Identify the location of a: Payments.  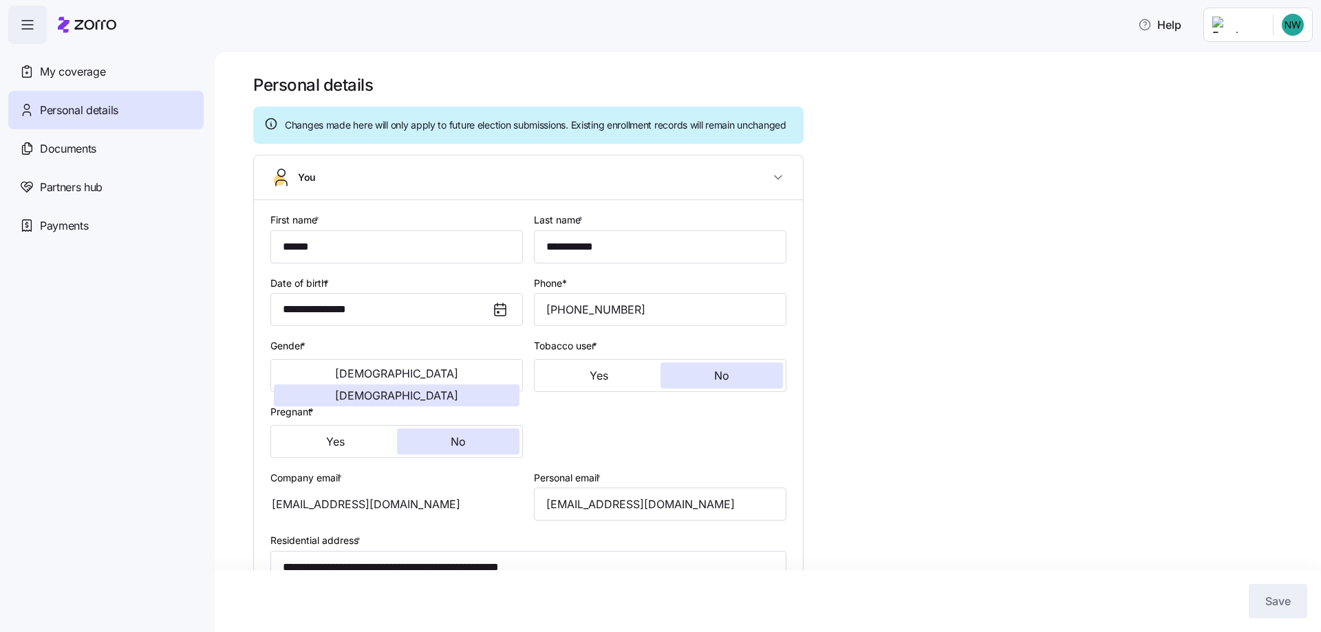
(106, 226).